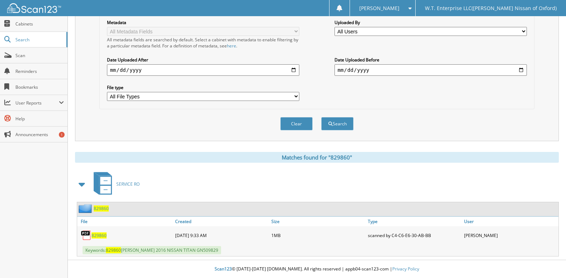 This screenshot has height=278, width=566. I want to click on div: Matches found for "829860", so click(317, 157).